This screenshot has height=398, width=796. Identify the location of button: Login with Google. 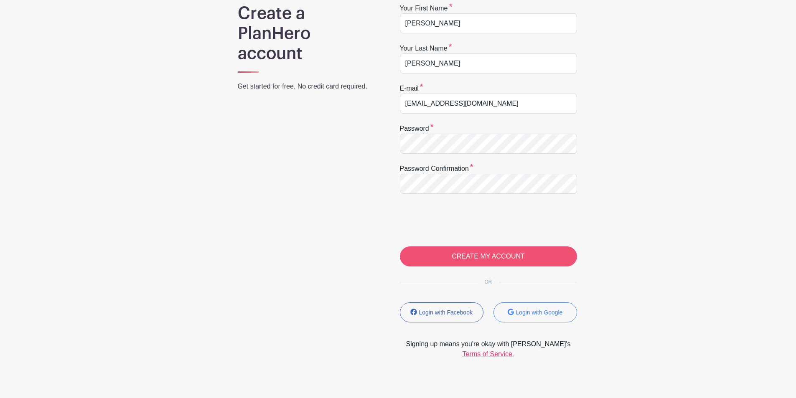
(535, 313).